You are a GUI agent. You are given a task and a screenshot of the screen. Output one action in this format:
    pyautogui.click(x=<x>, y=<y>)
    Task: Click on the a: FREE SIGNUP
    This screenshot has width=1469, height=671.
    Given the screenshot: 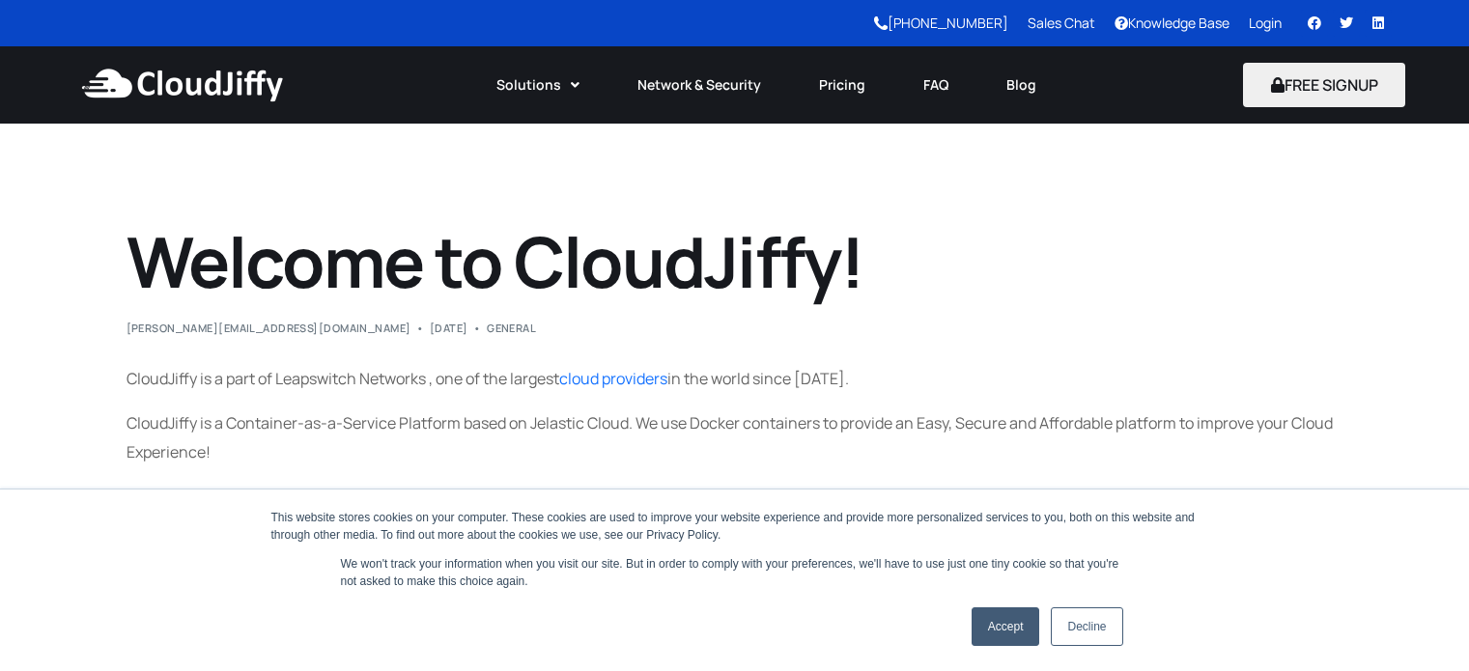 What is the action you would take?
    pyautogui.click(x=1324, y=85)
    